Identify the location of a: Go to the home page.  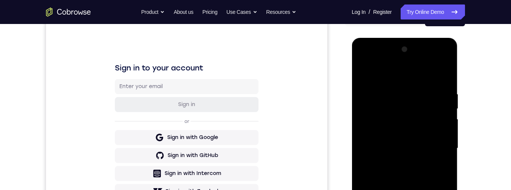
(68, 12).